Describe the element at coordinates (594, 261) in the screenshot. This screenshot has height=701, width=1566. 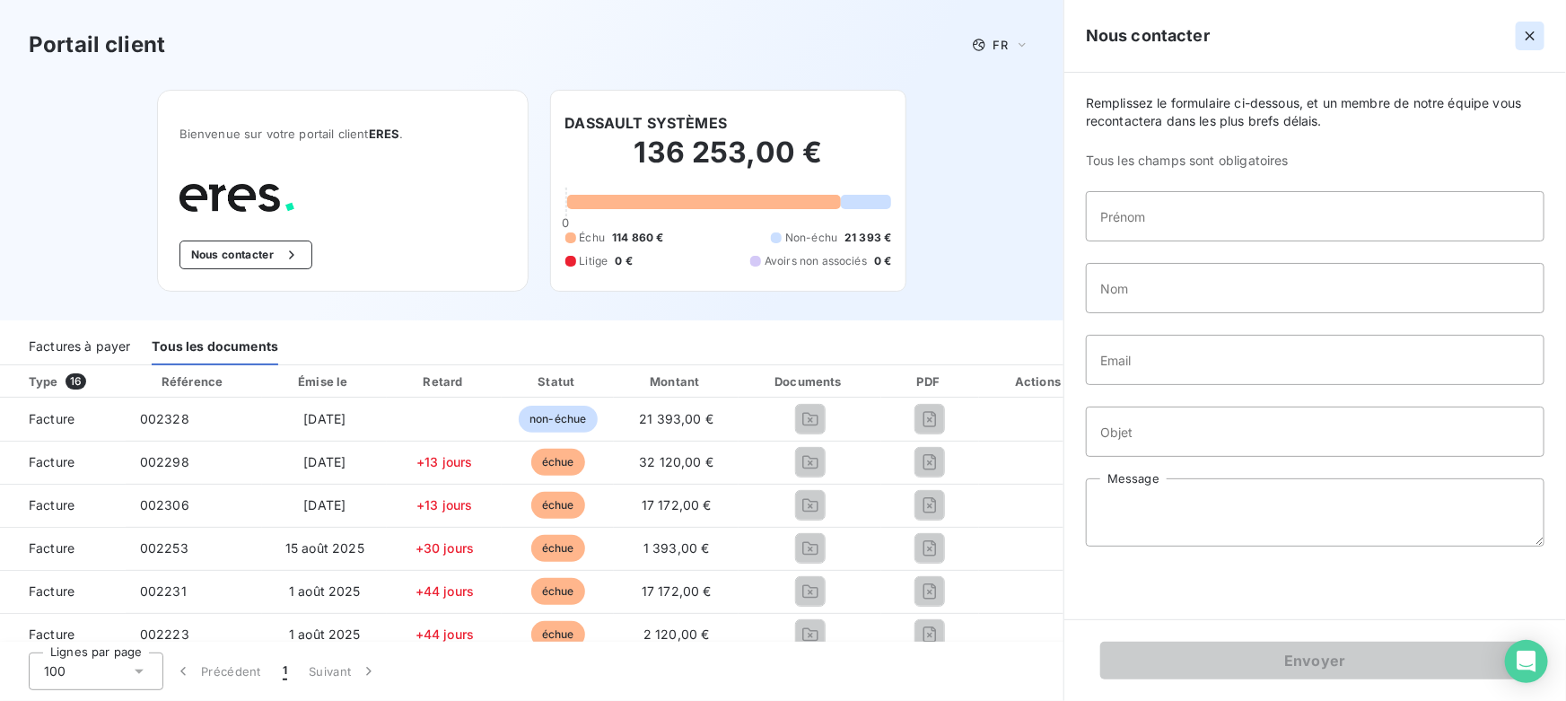
I see `span: Litige` at that location.